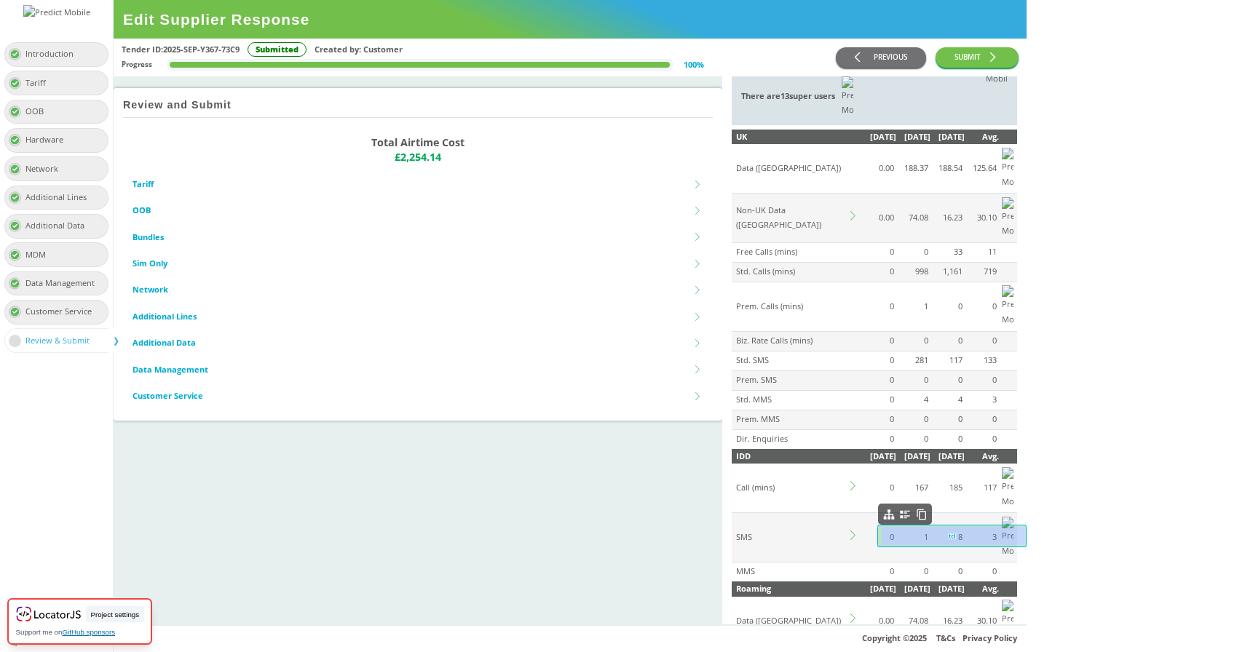 The image size is (1245, 652). Describe the element at coordinates (790, 572) in the screenshot. I see `td: MMS` at that location.